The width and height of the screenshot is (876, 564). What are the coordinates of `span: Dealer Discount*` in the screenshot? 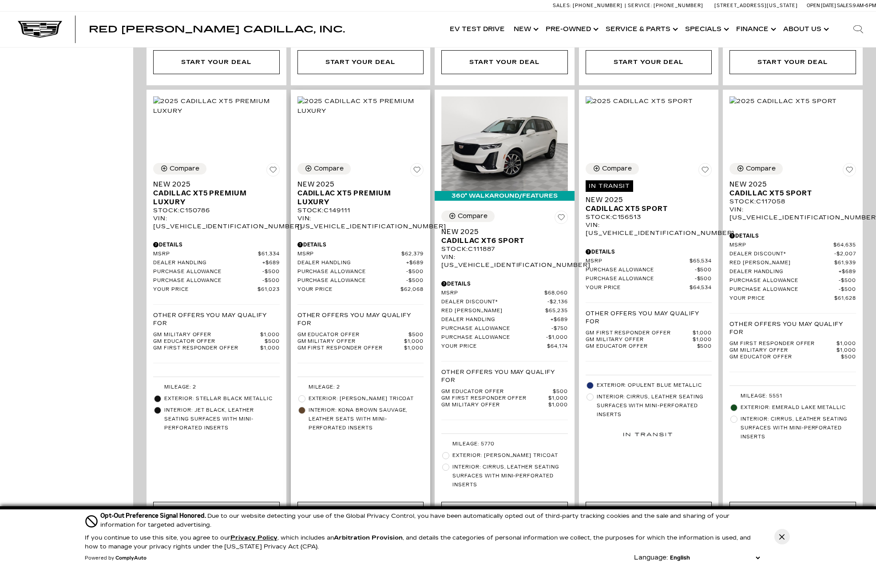 It's located at (494, 302).